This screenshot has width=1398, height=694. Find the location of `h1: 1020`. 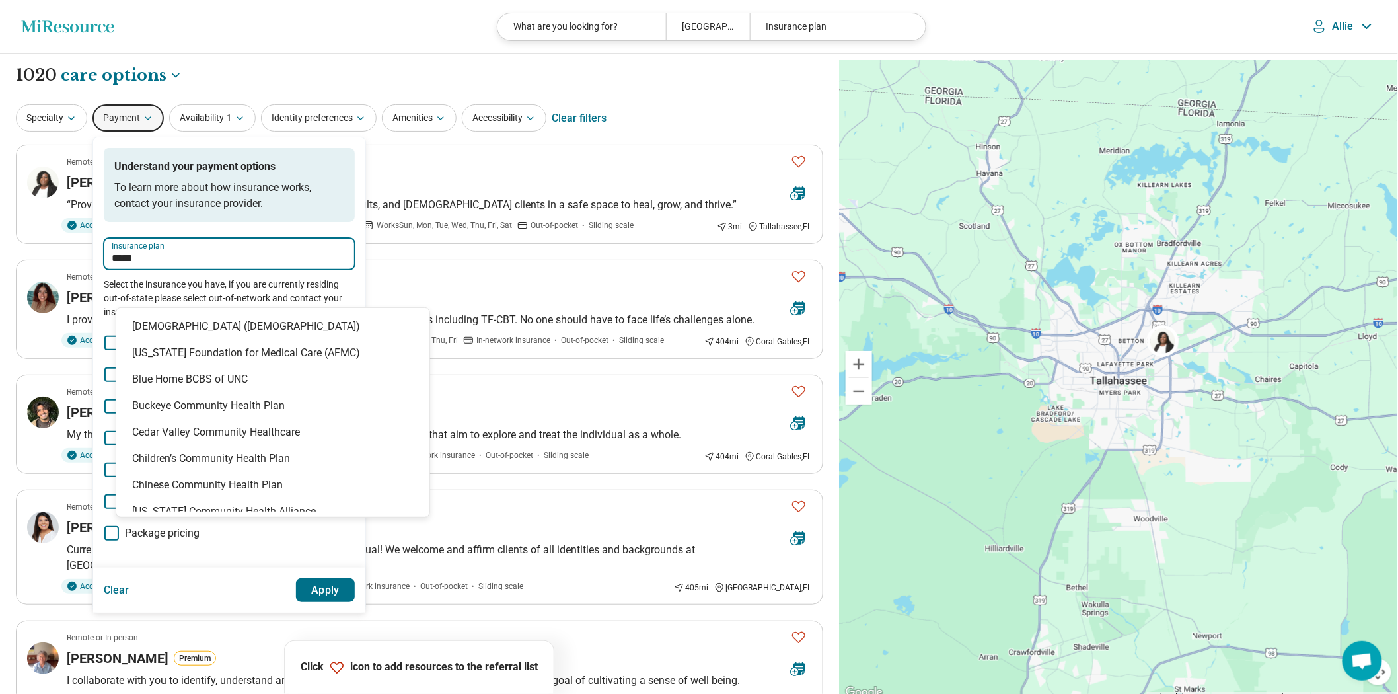

h1: 1020 is located at coordinates (99, 75).